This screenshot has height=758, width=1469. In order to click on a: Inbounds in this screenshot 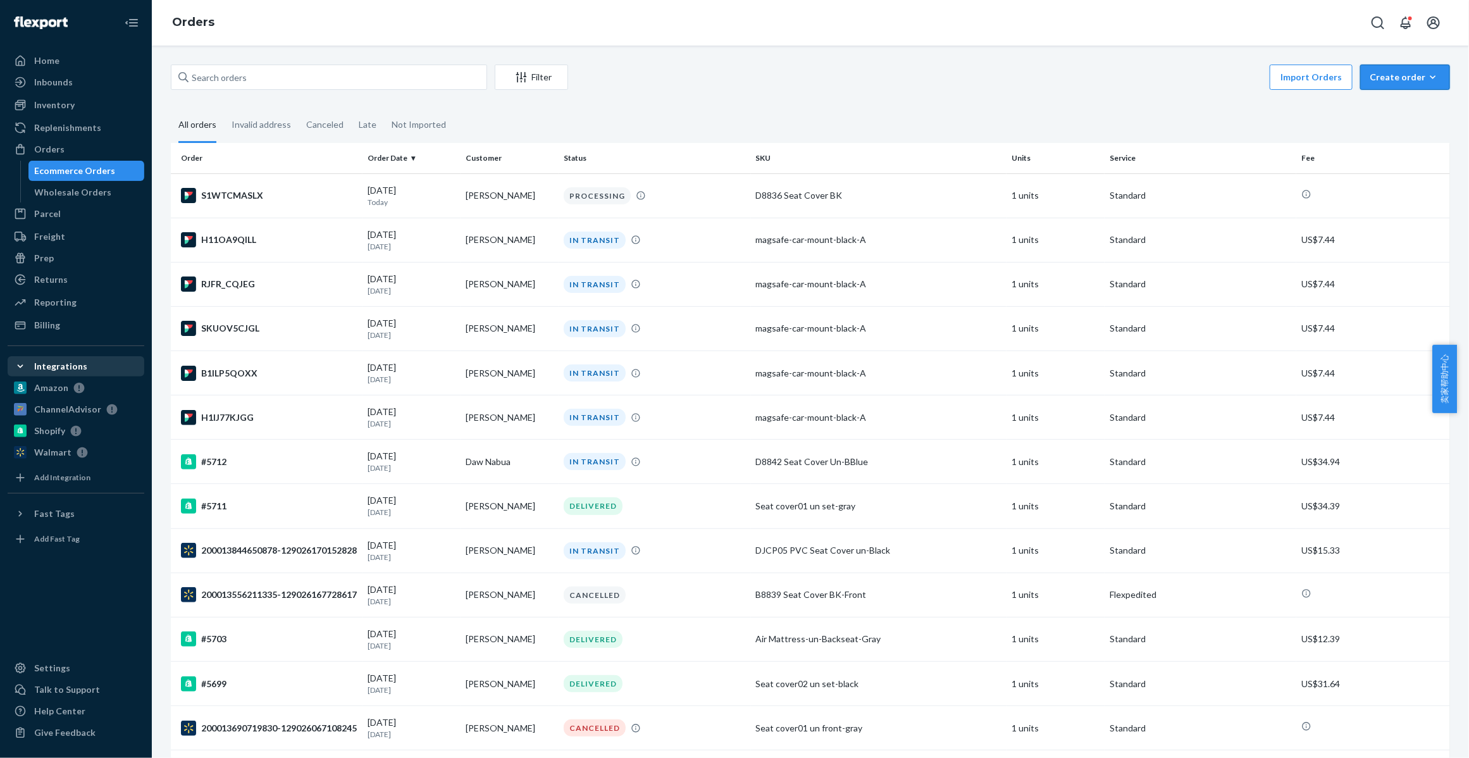, I will do `click(76, 82)`.